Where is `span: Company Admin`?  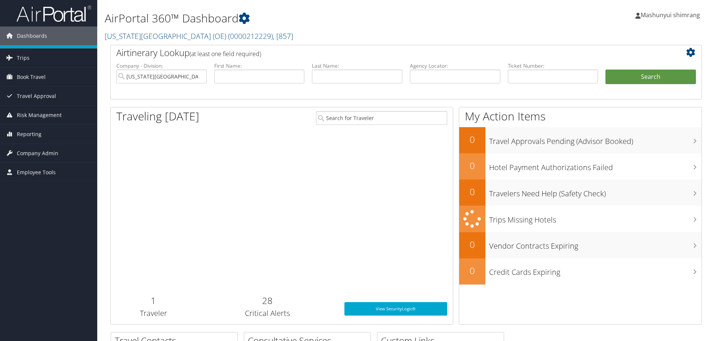 span: Company Admin is located at coordinates (37, 153).